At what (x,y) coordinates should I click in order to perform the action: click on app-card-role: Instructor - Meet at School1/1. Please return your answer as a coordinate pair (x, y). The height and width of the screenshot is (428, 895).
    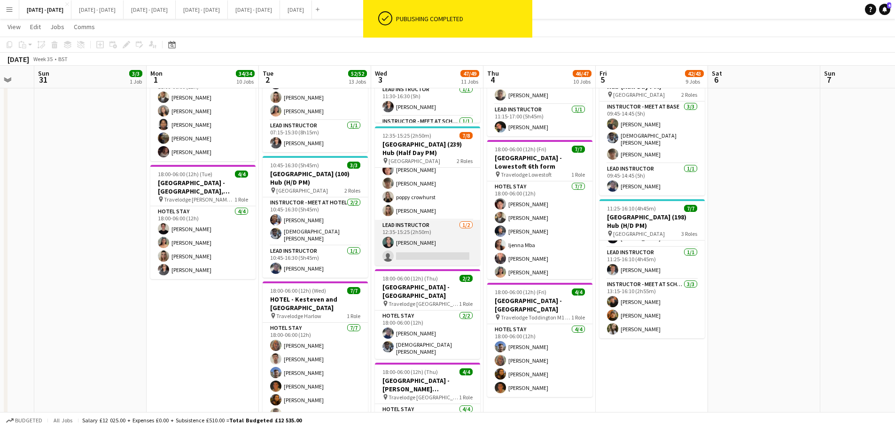
    Looking at the image, I should click on (427, 132).